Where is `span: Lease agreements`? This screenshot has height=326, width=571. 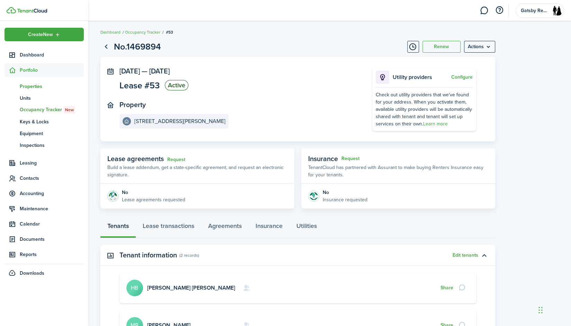 span: Lease agreements is located at coordinates (135, 159).